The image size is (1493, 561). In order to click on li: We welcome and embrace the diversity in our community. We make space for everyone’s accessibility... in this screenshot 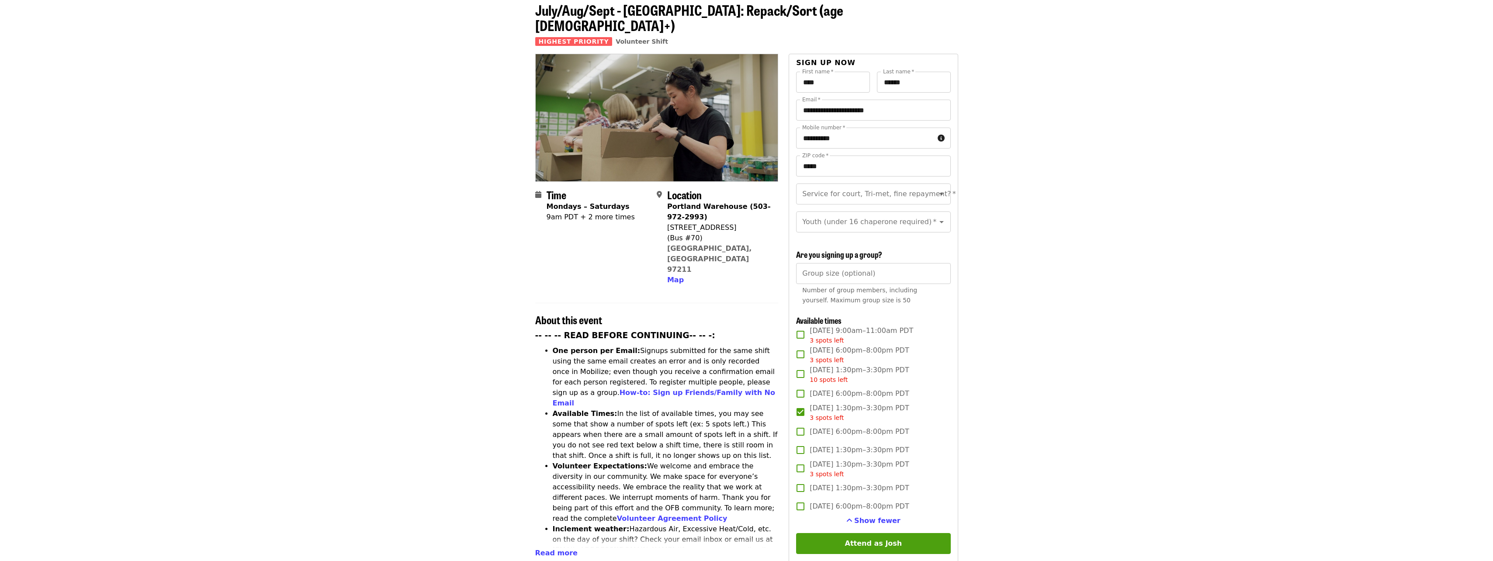, I will do `click(665, 492)`.